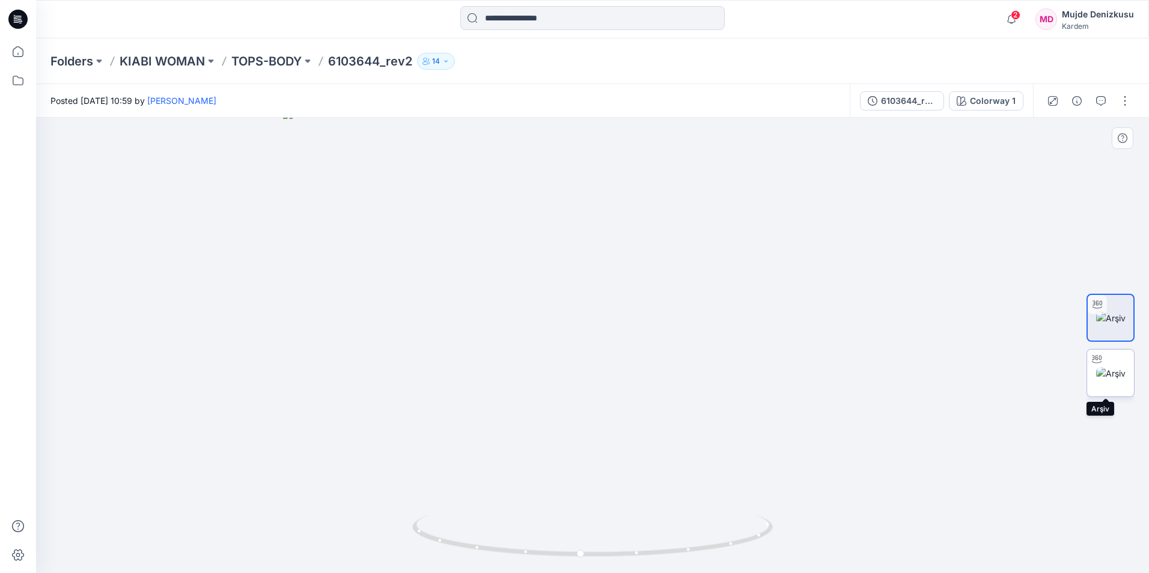 This screenshot has height=573, width=1149. Describe the element at coordinates (72, 61) in the screenshot. I see `a: Folders` at that location.